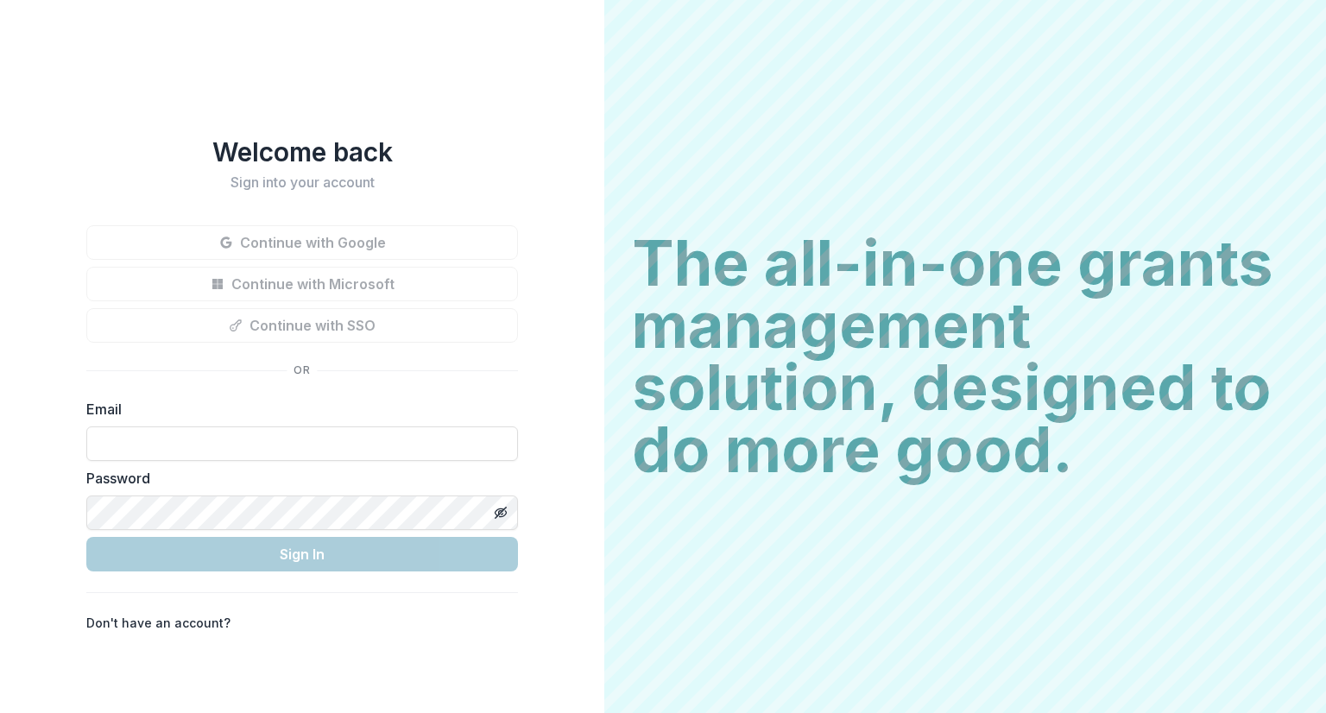 This screenshot has width=1326, height=713. I want to click on button: Continue with SSO, so click(302, 325).